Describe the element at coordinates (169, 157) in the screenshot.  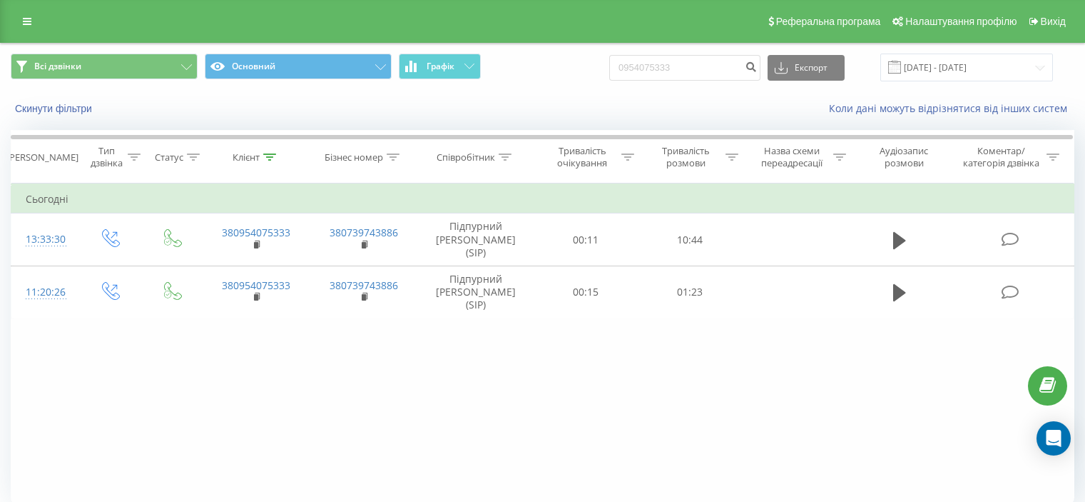
I see `div: Статус` at that location.